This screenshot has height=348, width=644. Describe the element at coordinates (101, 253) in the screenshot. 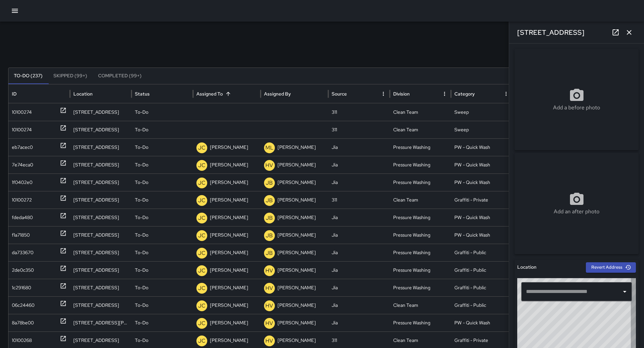

I see `div: 184 6th Street` at that location.